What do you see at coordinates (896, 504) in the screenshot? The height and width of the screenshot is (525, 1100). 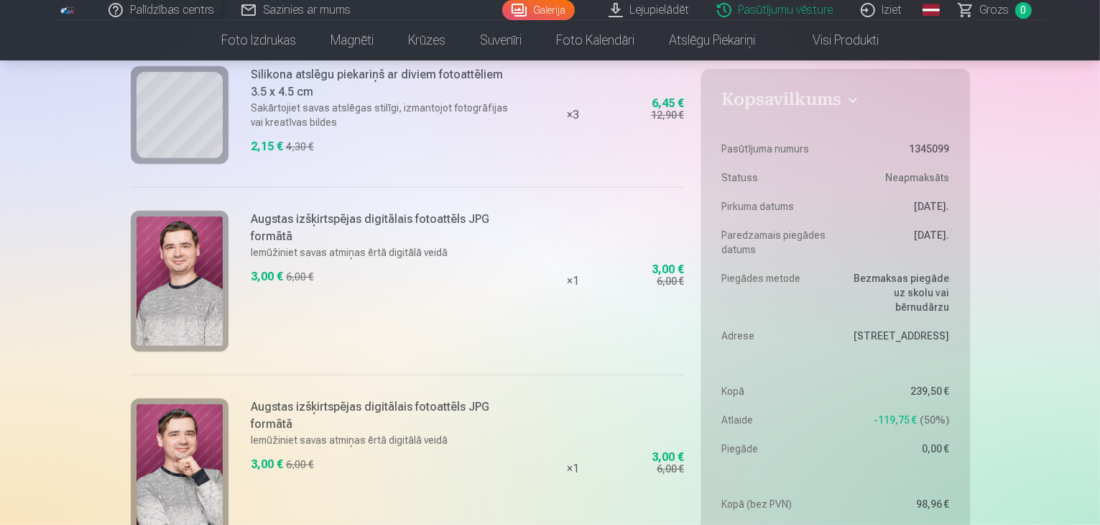 I see `dd: 98,96 €` at bounding box center [896, 504].